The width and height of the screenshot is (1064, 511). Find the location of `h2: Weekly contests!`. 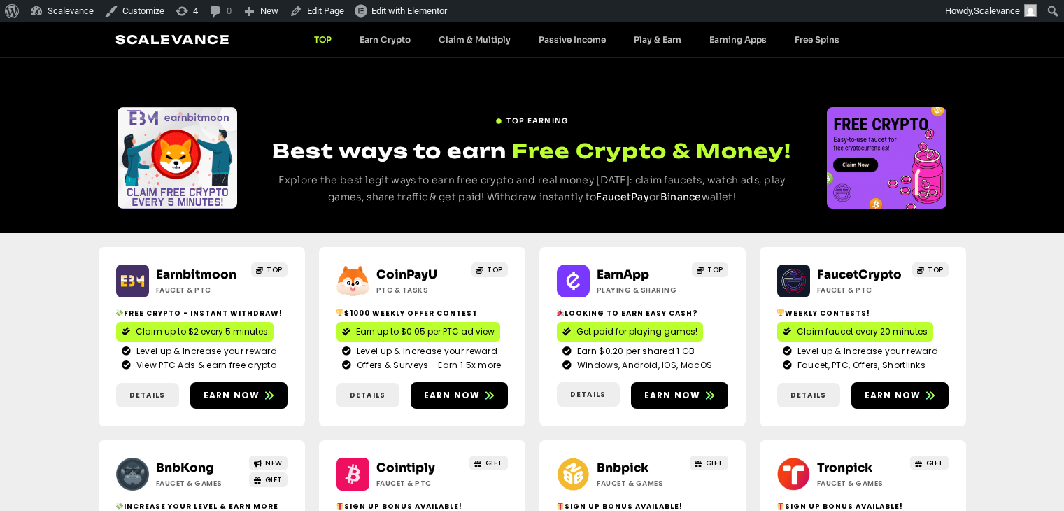

h2: Weekly contests! is located at coordinates (863, 313).